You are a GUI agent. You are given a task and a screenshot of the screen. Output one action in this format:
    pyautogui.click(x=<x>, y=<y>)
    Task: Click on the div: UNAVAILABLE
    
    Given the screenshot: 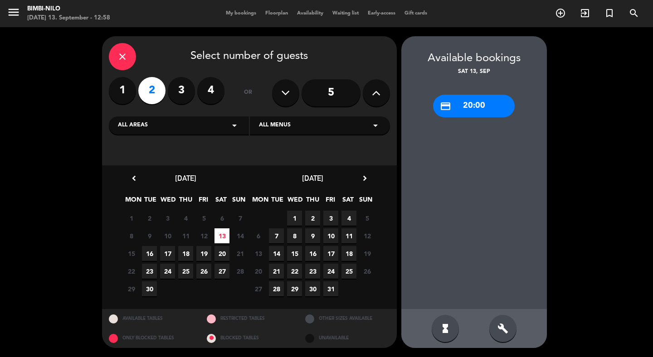 What is the action you would take?
    pyautogui.click(x=347, y=338)
    